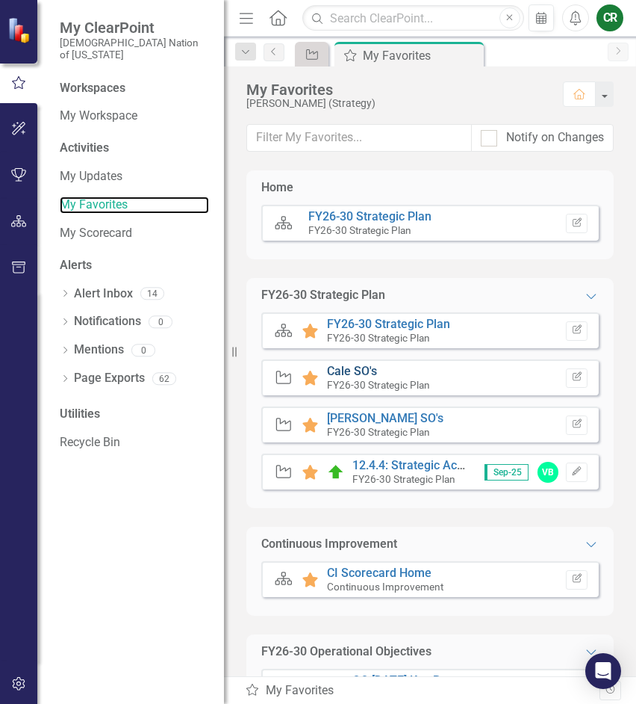  Describe the element at coordinates (379, 572) in the screenshot. I see `a: CI Scorecard Home` at that location.